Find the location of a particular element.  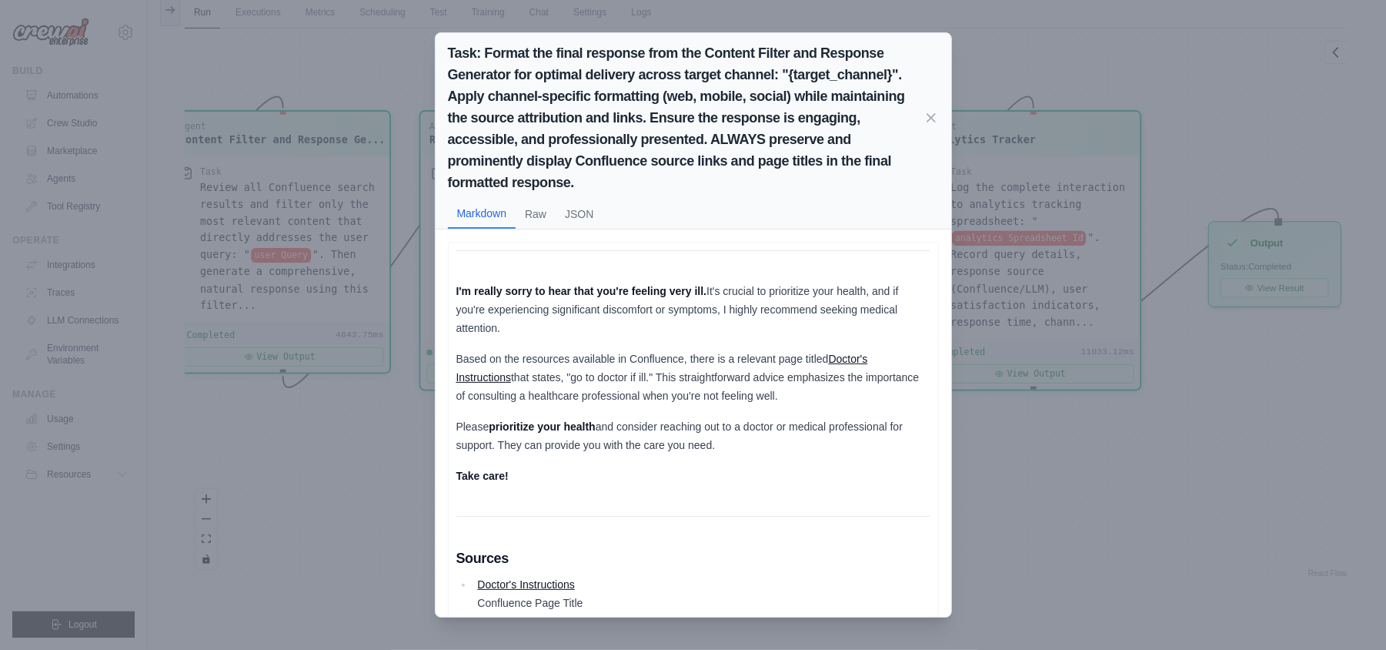

a: Doctor's Instructions is located at coordinates (526, 584).